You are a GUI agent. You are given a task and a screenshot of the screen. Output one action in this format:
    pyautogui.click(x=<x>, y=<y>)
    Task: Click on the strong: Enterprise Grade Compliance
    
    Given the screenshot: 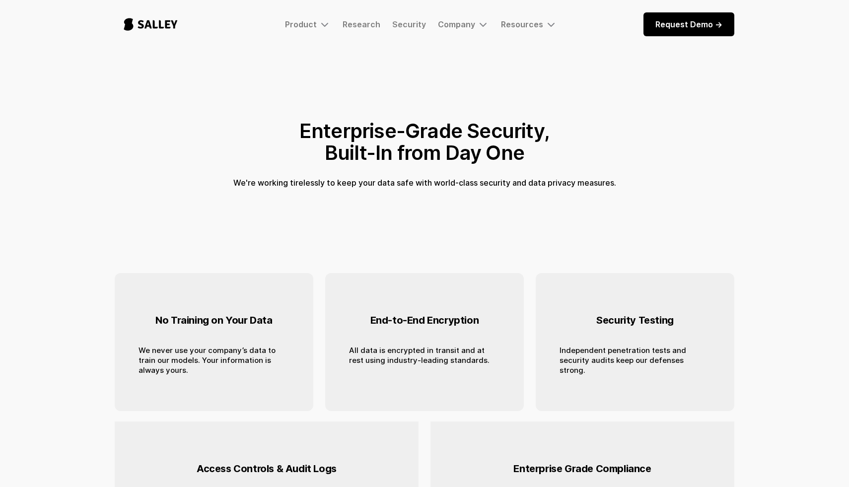 What is the action you would take?
    pyautogui.click(x=582, y=469)
    